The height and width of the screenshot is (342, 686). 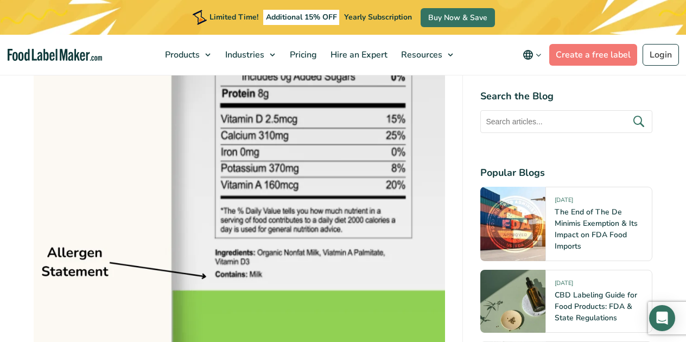 What do you see at coordinates (234, 17) in the screenshot?
I see `span: Limited Time!` at bounding box center [234, 17].